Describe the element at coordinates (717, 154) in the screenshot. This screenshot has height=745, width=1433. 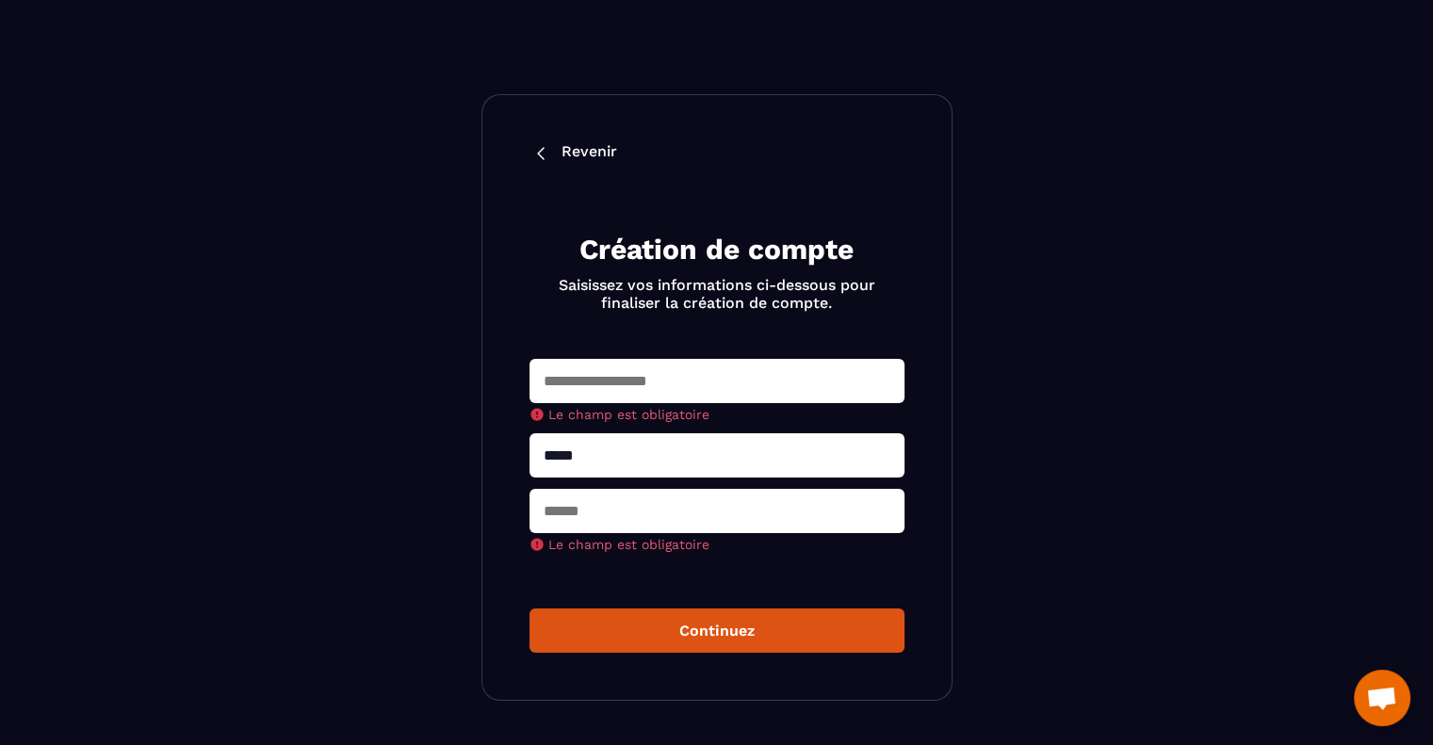
I see `a: Revenir` at that location.